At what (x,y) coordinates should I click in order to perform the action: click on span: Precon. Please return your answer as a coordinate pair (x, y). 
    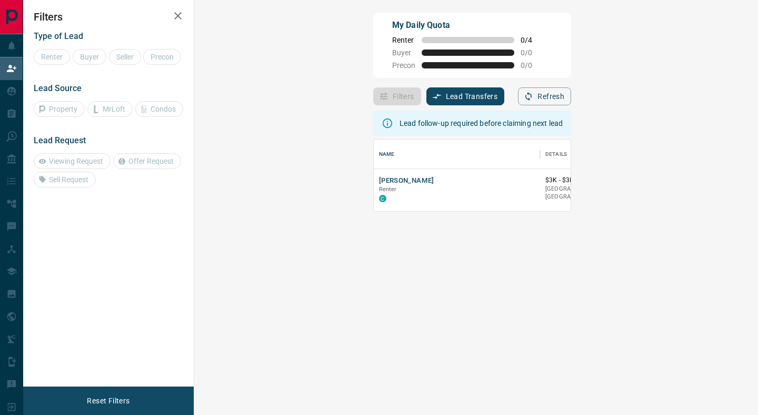
    Looking at the image, I should click on (404, 65).